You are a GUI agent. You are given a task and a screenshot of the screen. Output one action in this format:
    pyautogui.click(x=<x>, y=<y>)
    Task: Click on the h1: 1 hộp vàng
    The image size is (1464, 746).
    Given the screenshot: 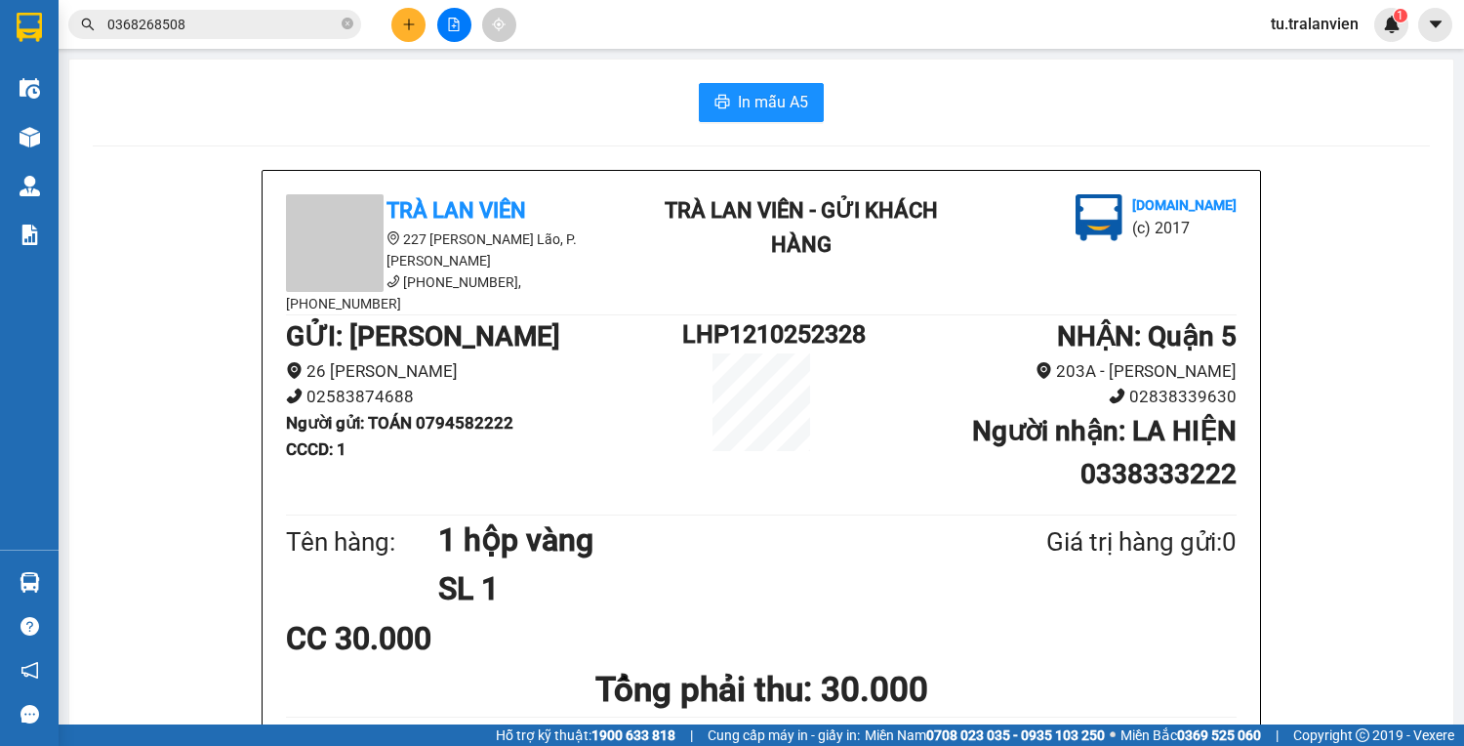 What is the action you would take?
    pyautogui.click(x=695, y=540)
    